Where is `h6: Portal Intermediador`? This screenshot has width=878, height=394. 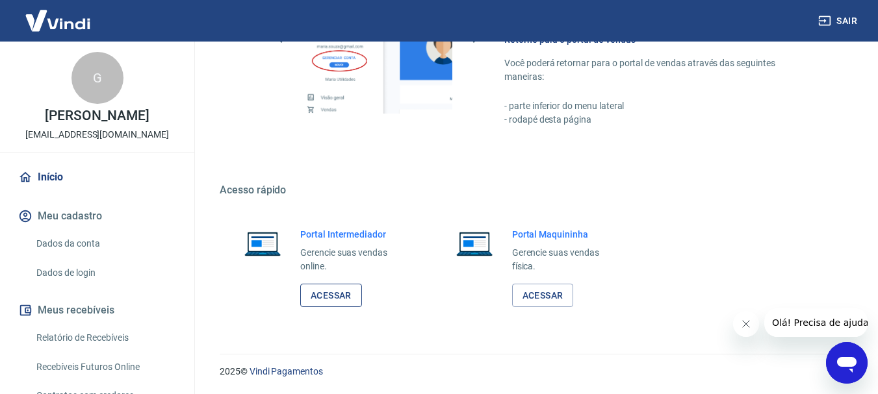 h6: Portal Intermediador is located at coordinates (354, 235).